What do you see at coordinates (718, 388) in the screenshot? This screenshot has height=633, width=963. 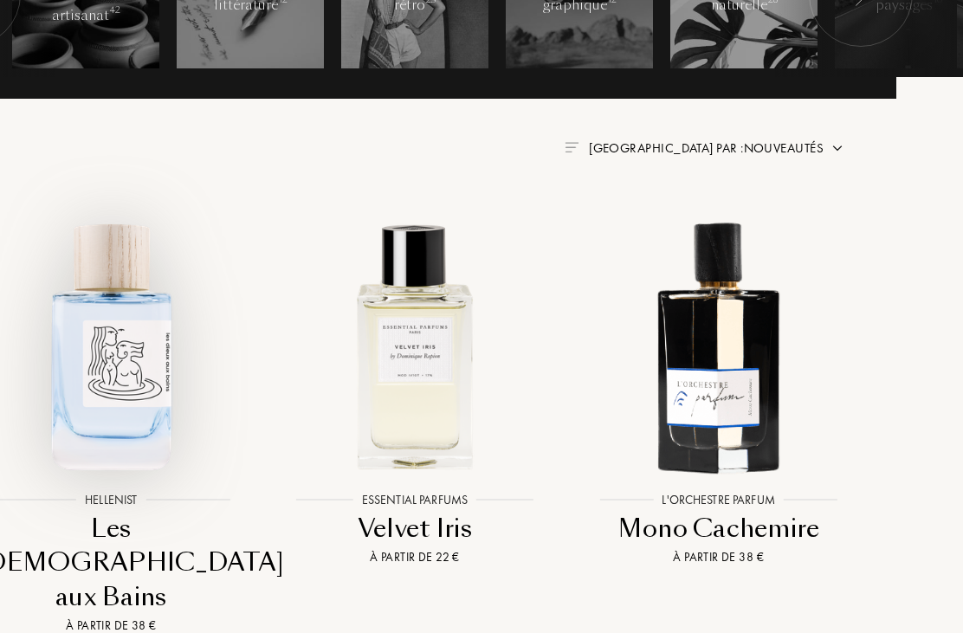 I see `a: Mono Cachemire L'Orchestre ParfumL'Orchestre ParfumMono CachemireÀ partir de 38 €` at bounding box center [718, 388].